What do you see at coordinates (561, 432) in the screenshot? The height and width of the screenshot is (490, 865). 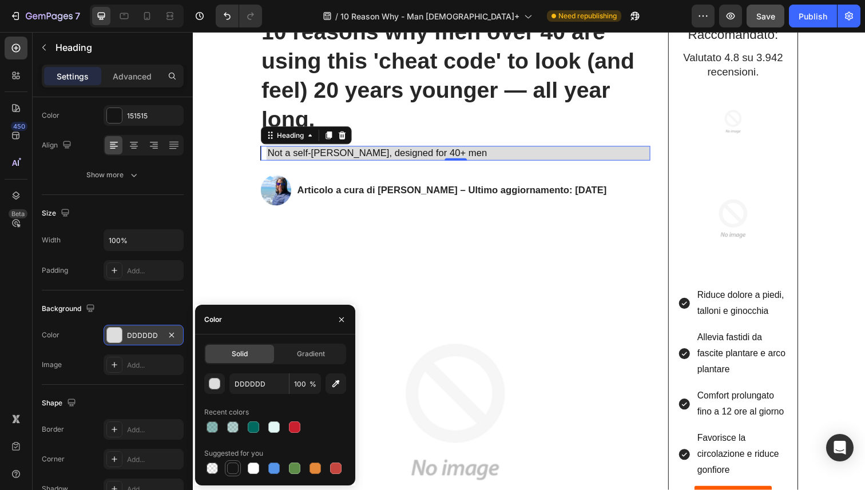 I see `p: Favorisce la circolazione e riduce gonfiore` at bounding box center [561, 432].